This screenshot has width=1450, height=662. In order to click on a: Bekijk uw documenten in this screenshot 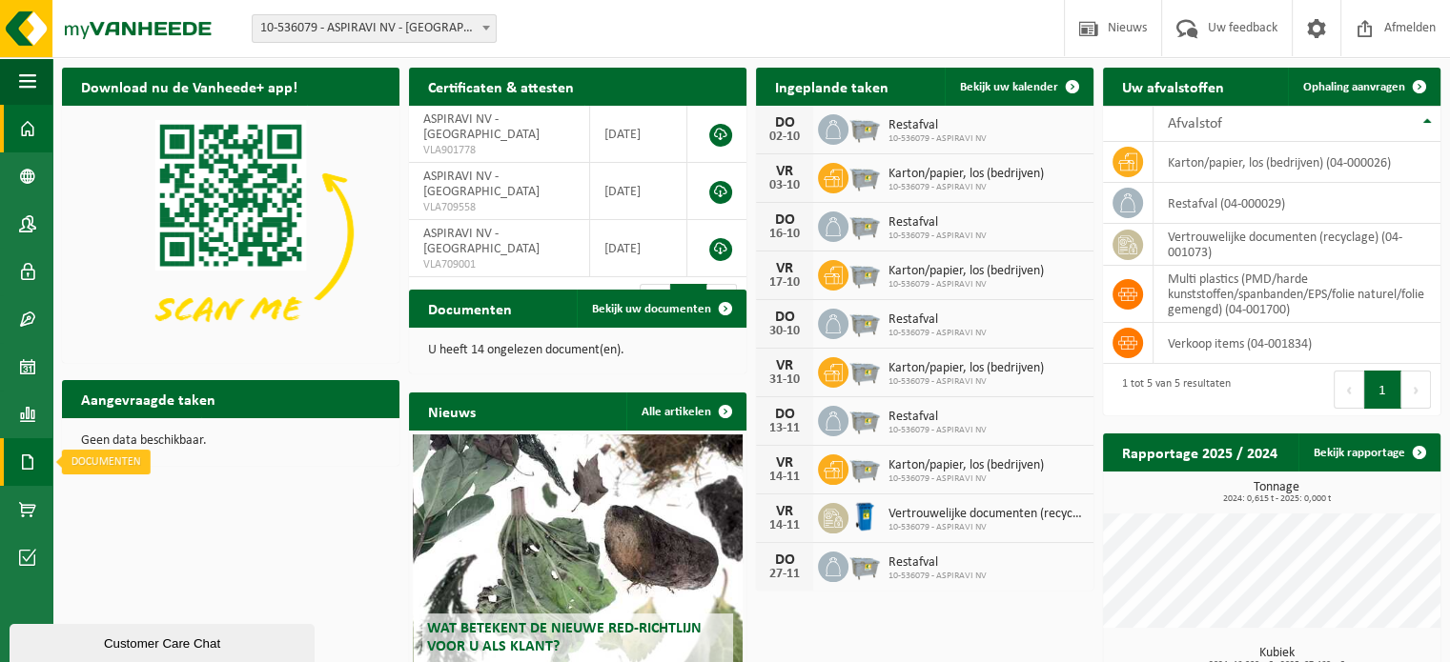, I will do `click(661, 309)`.